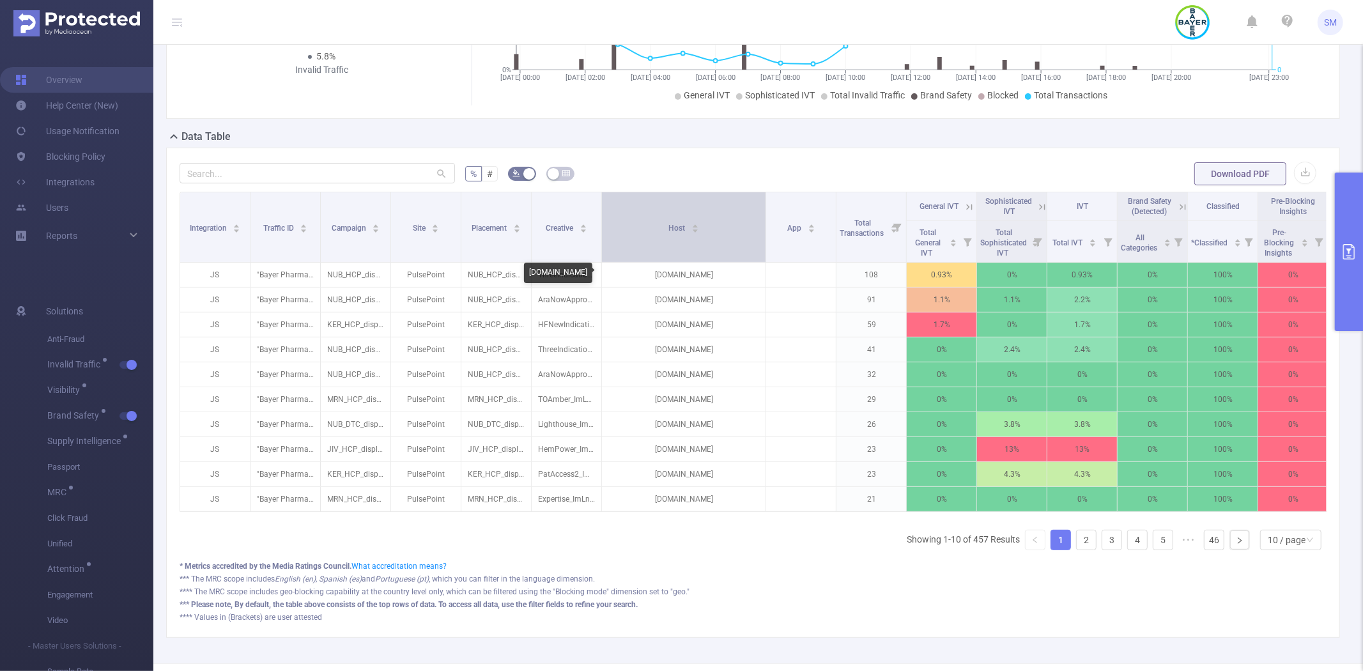  I want to click on span: Reports, so click(61, 236).